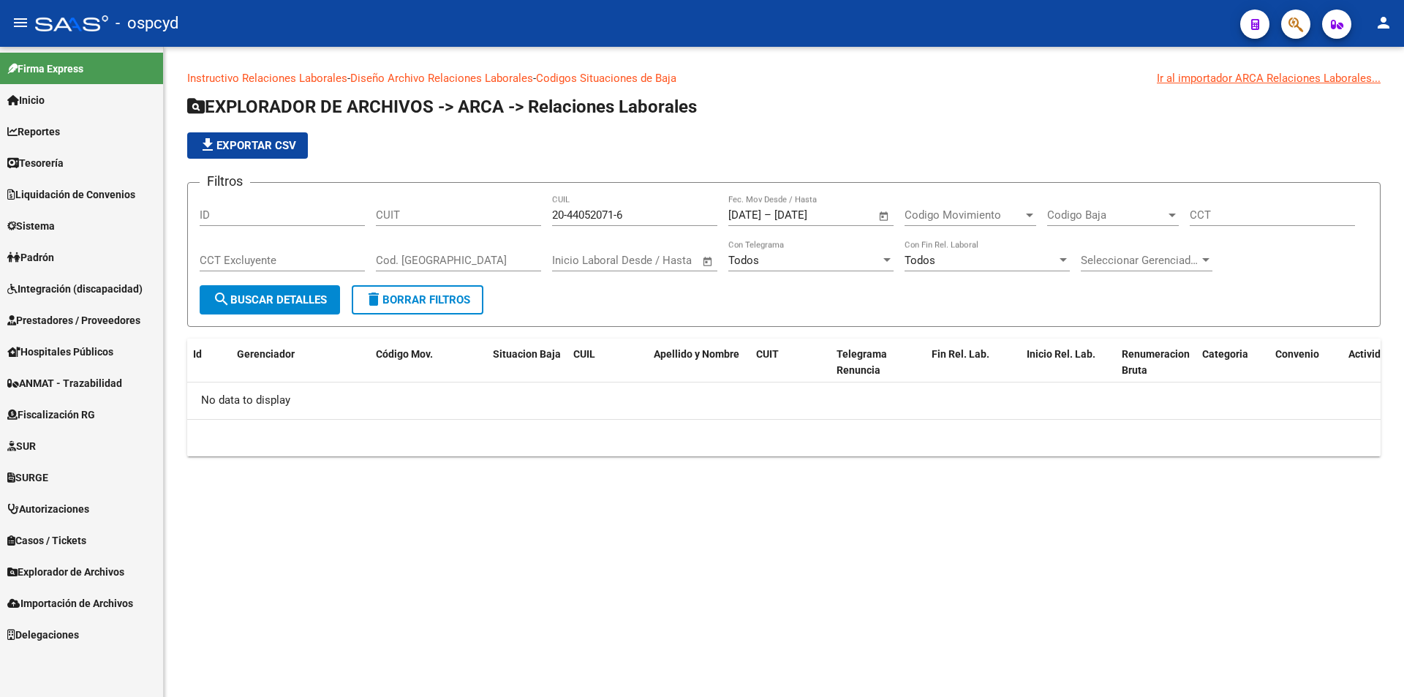 This screenshot has height=697, width=1404. Describe the element at coordinates (1233, 371) in the screenshot. I see `datatable-header-cell: Categoria` at that location.